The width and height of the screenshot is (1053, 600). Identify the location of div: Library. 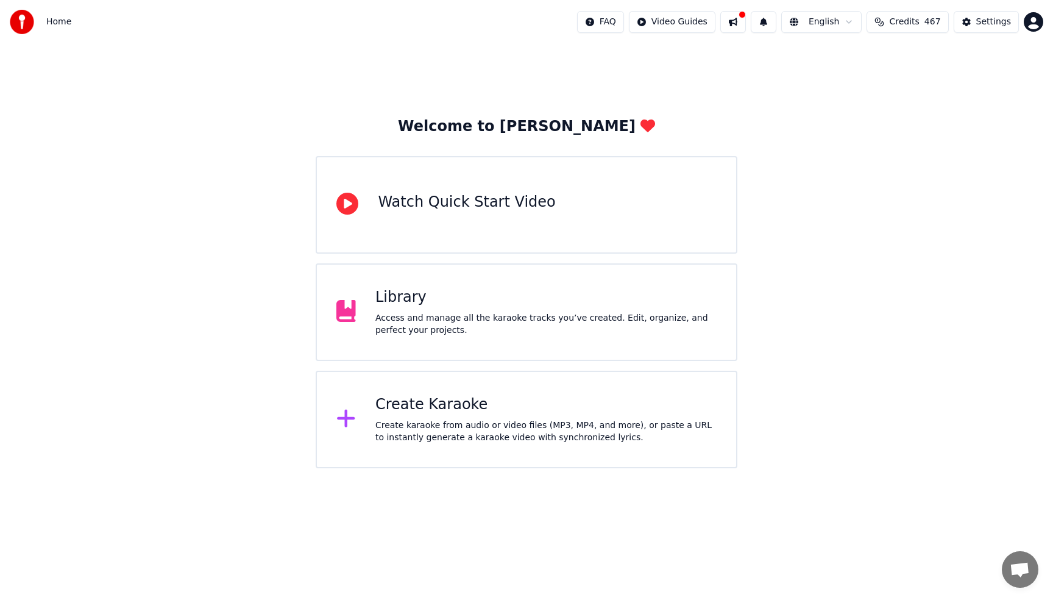
(546, 297).